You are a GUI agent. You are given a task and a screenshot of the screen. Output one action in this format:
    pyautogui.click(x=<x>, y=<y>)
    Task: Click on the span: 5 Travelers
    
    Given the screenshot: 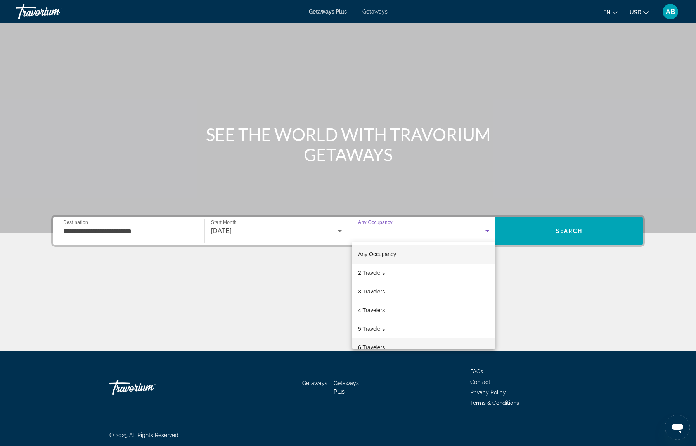 What is the action you would take?
    pyautogui.click(x=371, y=329)
    